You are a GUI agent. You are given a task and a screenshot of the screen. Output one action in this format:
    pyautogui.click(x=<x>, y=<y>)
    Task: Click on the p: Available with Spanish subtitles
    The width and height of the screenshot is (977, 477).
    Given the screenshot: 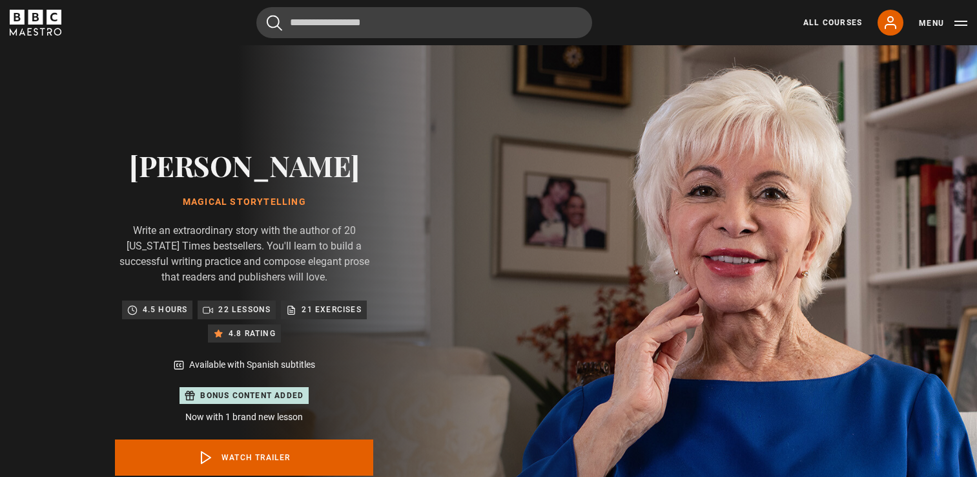 What is the action you would take?
    pyautogui.click(x=252, y=364)
    